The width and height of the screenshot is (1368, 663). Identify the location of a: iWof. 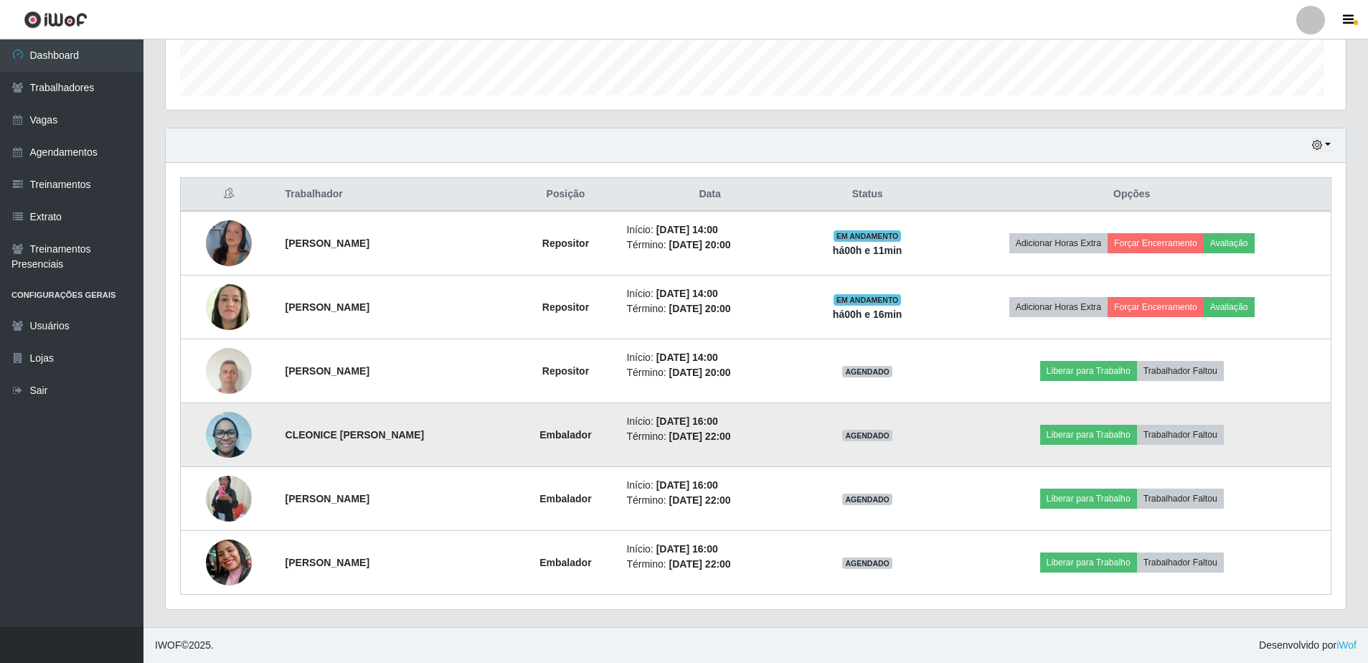
(1347, 645).